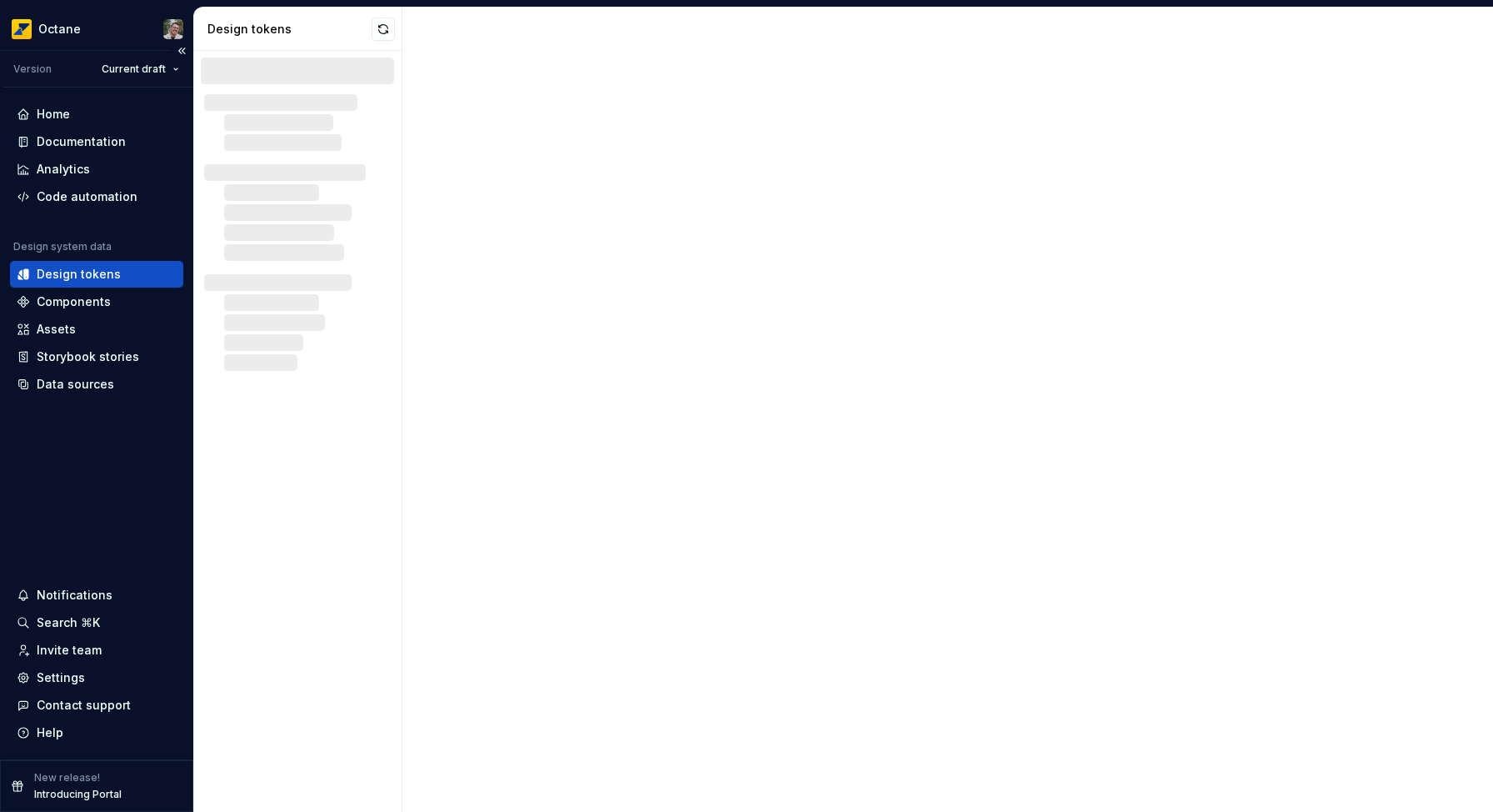  Describe the element at coordinates (73, 302) in the screenshot. I see `div: Components` at that location.